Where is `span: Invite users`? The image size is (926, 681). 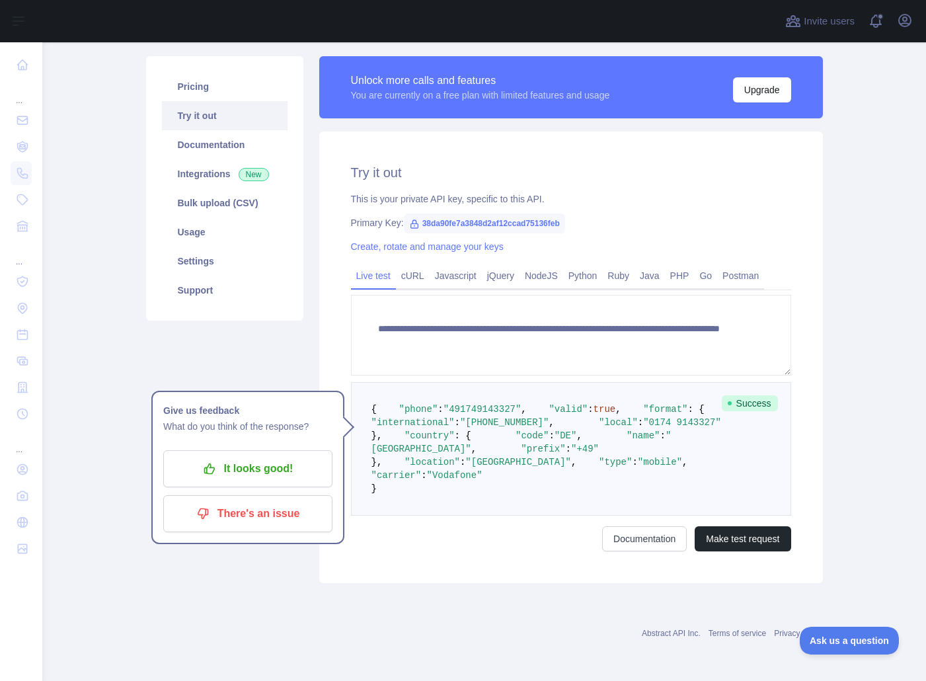 span: Invite users is located at coordinates (829, 21).